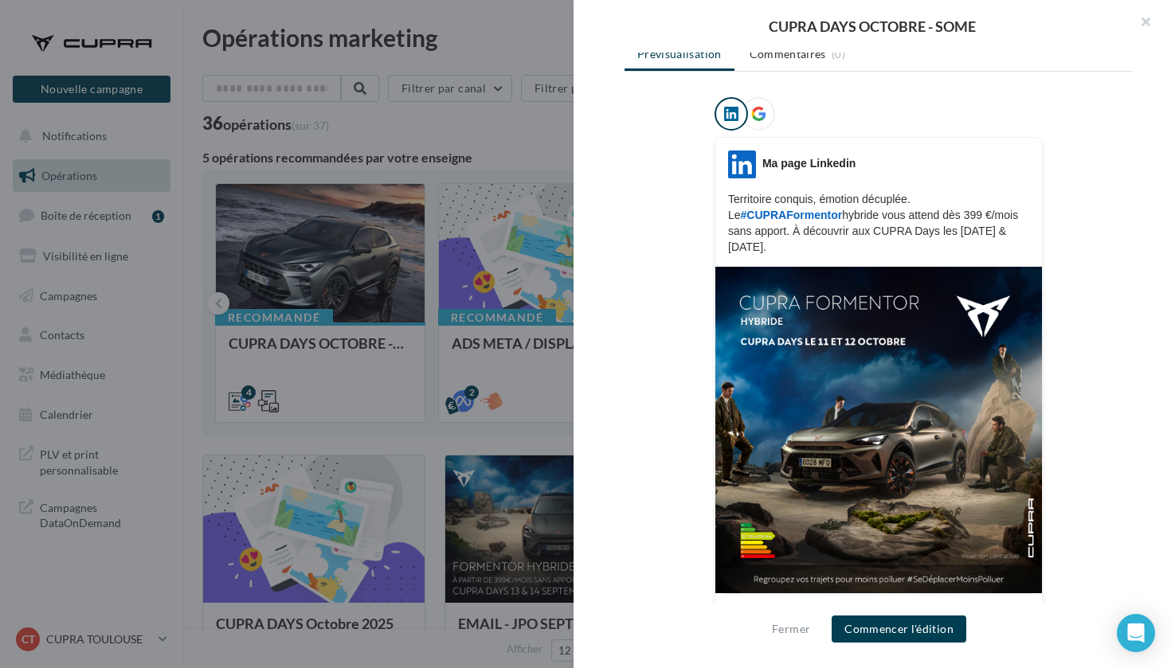  I want to click on p: Territoire conquis, émotion décuplée. Le hybride vous attend dès 399 €/mois sans apport. À découv..., so click(879, 223).